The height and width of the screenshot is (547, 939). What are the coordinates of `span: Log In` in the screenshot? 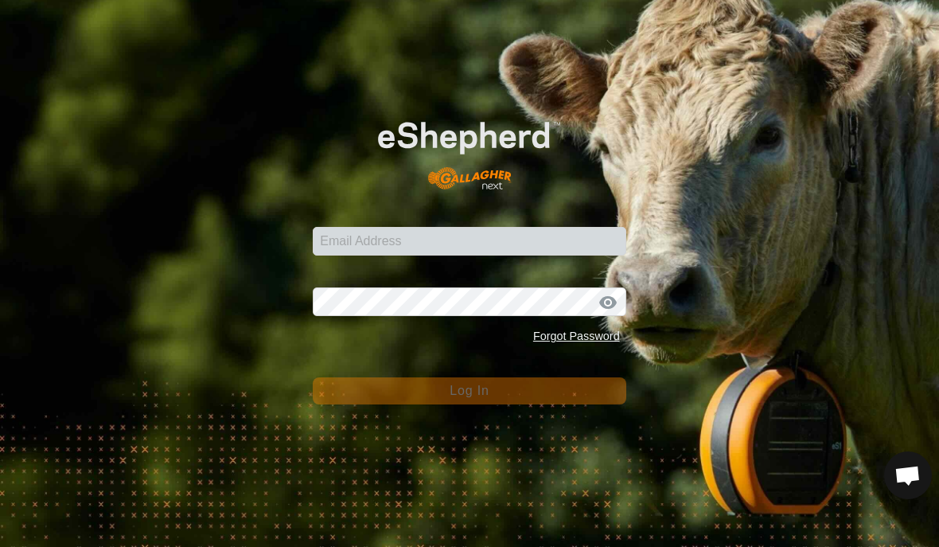 It's located at (469, 390).